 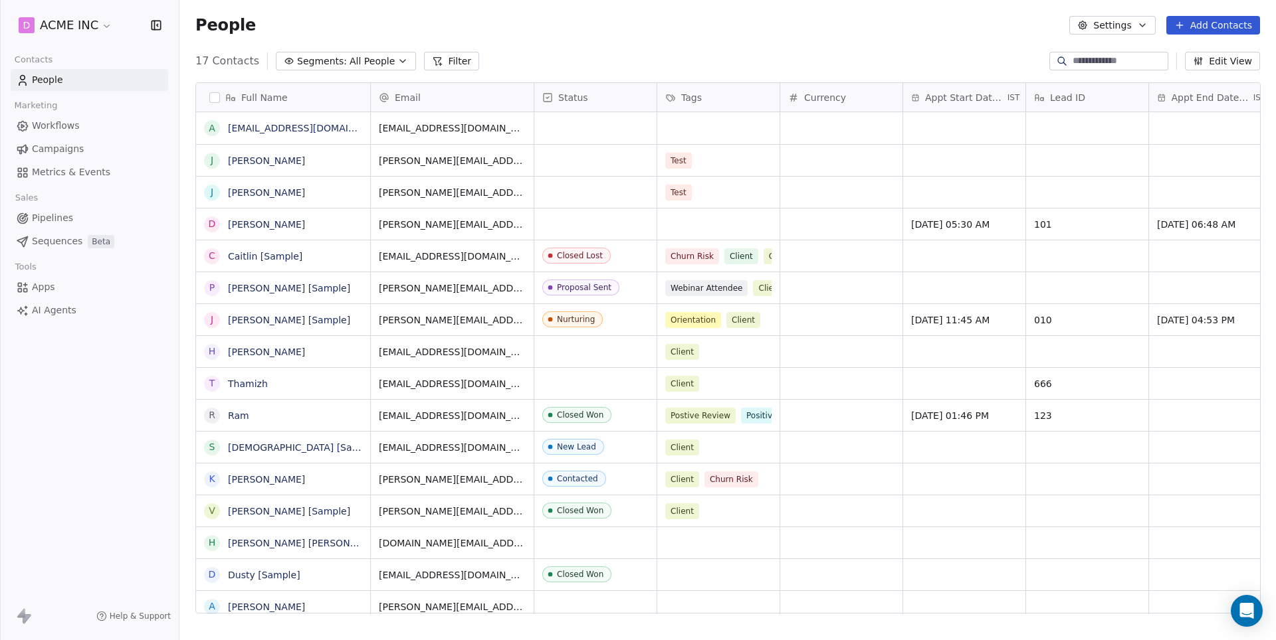 I want to click on a: Thamizh, so click(x=248, y=384).